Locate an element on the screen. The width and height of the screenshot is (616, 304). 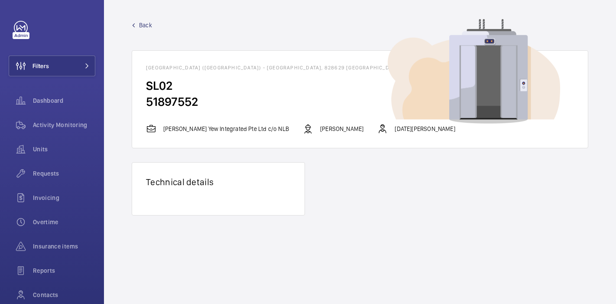
span: Reports is located at coordinates (64, 270).